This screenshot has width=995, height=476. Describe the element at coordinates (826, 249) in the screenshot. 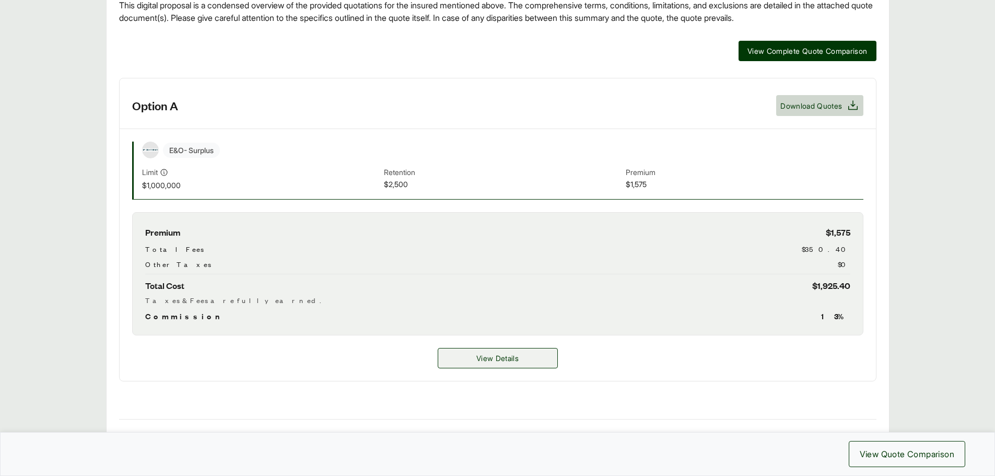

I see `span: $350.40` at that location.